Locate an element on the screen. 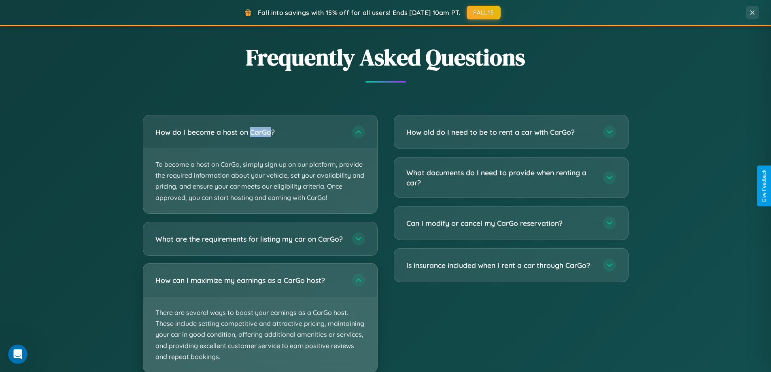  h3: How do I become a host on CarGo? is located at coordinates (250, 132).